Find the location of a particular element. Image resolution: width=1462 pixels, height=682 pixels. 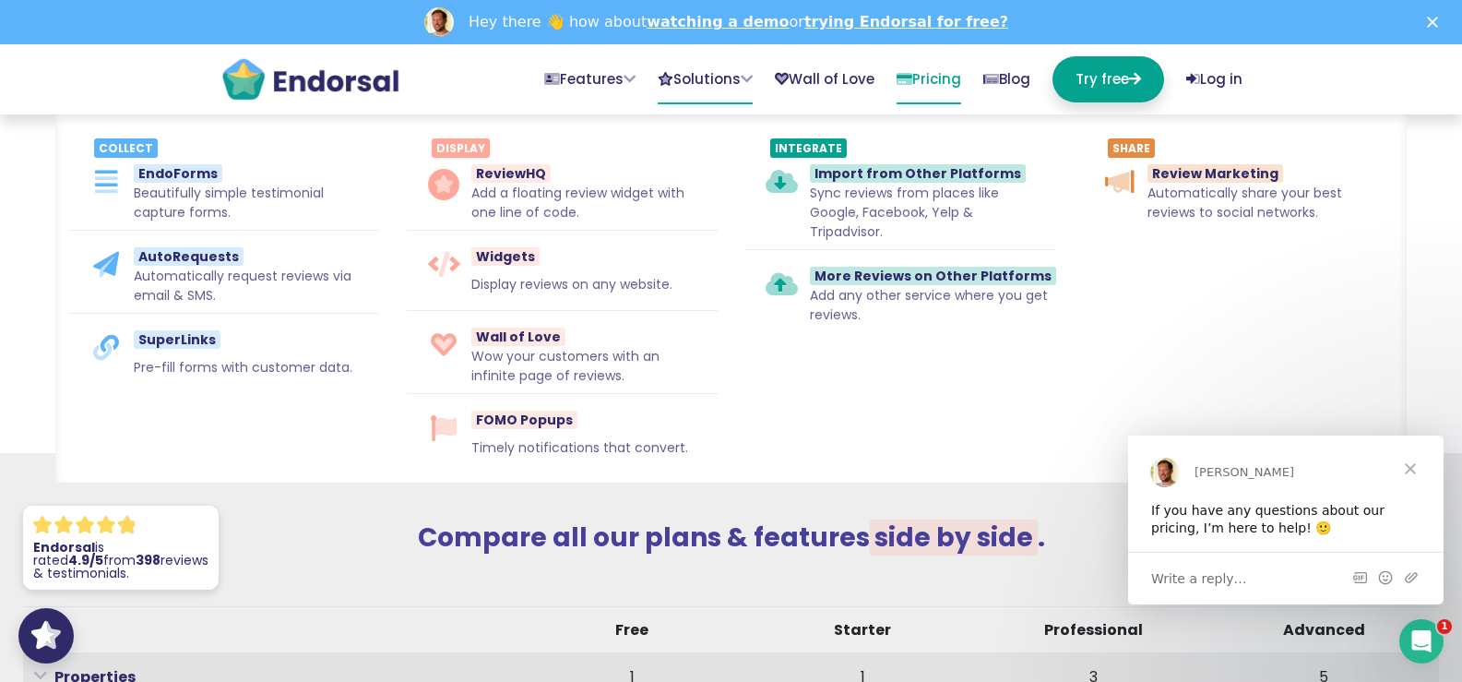

a: Wall of Love is located at coordinates (825, 79).